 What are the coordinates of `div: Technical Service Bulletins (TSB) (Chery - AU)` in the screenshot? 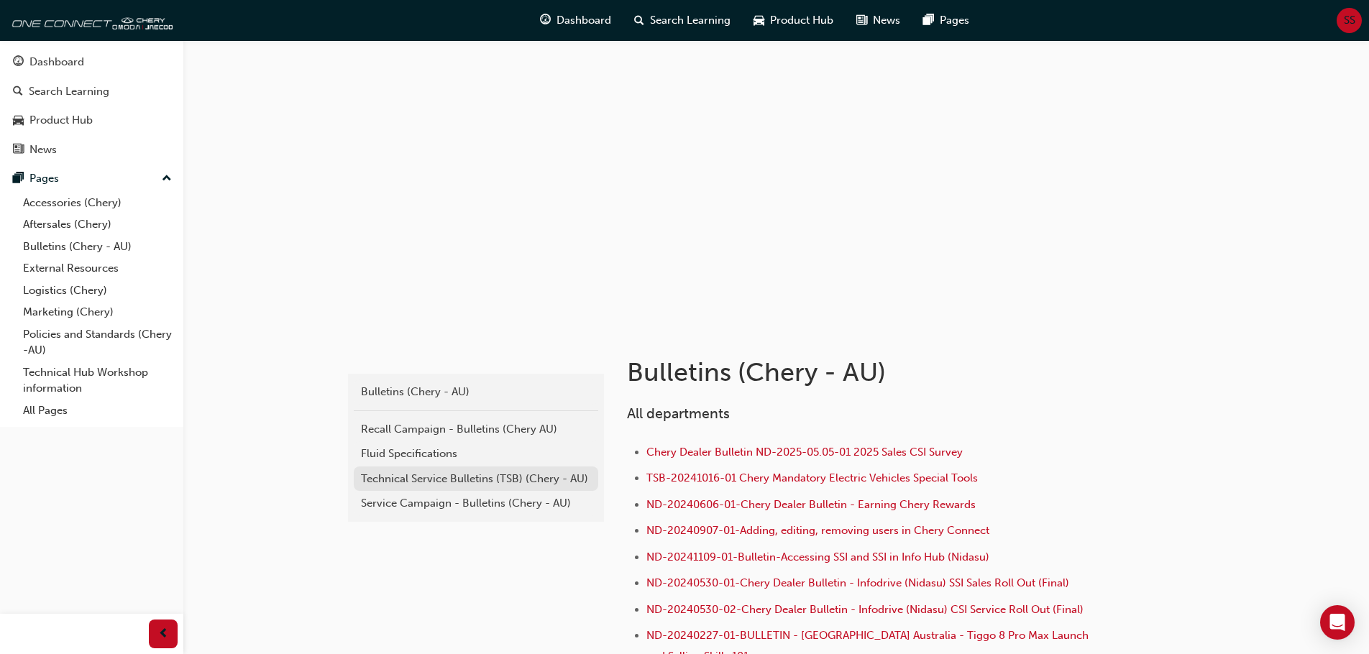 It's located at (476, 479).